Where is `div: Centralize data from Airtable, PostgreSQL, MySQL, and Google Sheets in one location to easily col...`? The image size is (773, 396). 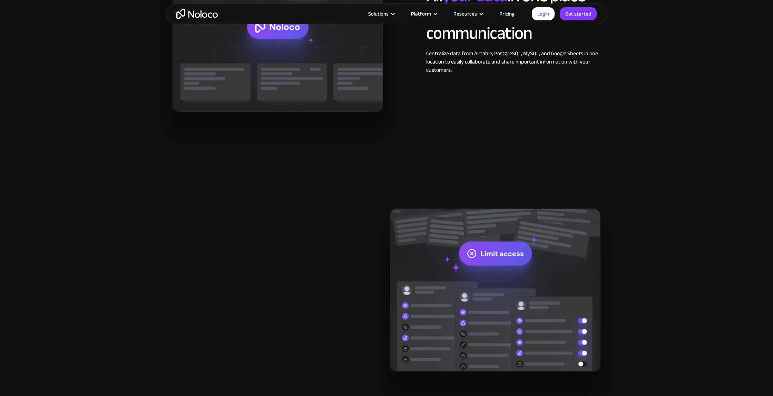 div: Centralize data from Airtable, PostgreSQL, MySQL, and Google Sheets in one location to easily col... is located at coordinates (513, 62).